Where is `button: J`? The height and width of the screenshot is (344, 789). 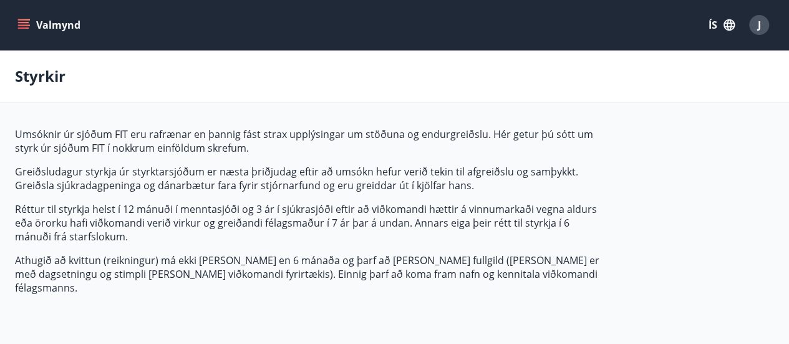
button: J is located at coordinates (759, 25).